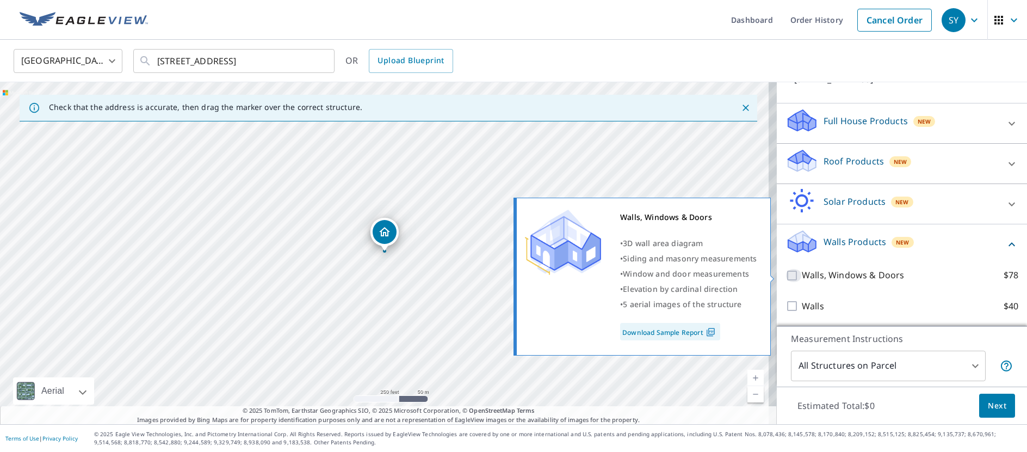 The image size is (1027, 452). I want to click on a: Privacy Policy, so click(60, 438).